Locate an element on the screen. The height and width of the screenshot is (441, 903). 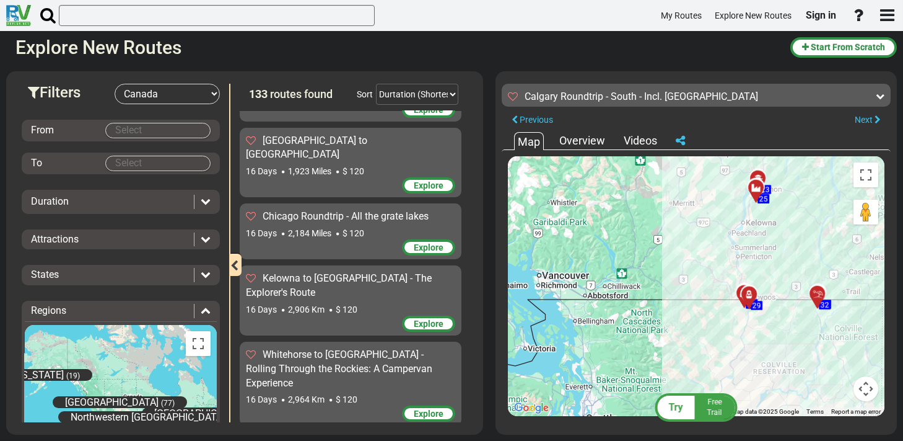
span: States is located at coordinates (45, 274).